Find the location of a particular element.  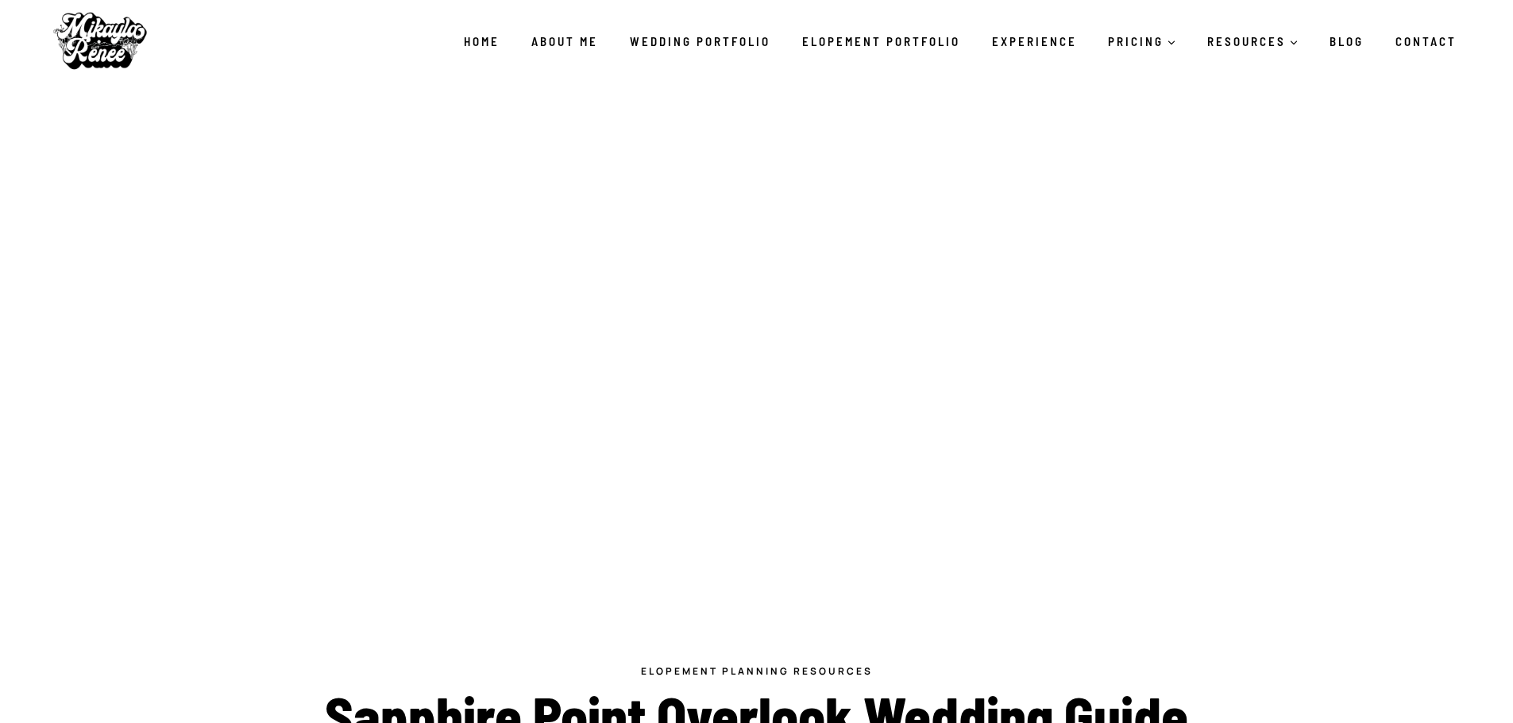

a: Contact is located at coordinates (1425, 41).